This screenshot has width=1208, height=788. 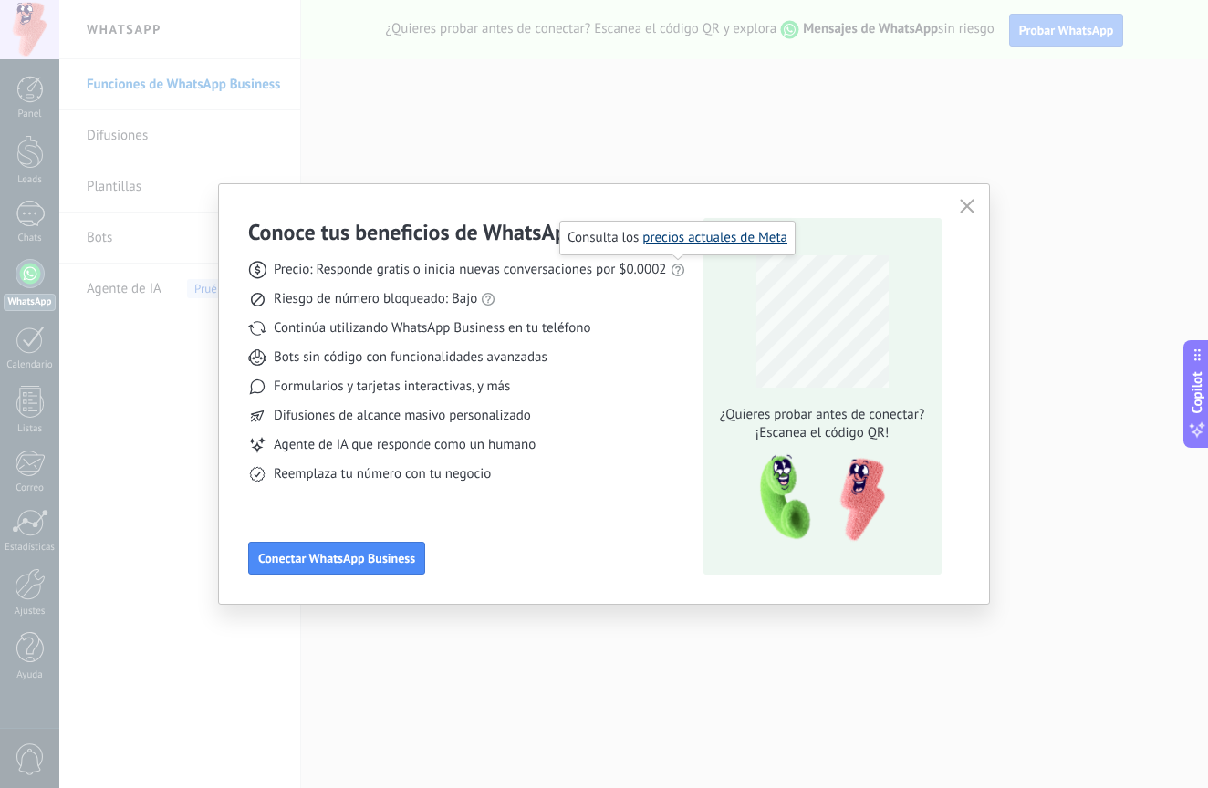 I want to click on a: precios actuales de Meta, so click(x=714, y=237).